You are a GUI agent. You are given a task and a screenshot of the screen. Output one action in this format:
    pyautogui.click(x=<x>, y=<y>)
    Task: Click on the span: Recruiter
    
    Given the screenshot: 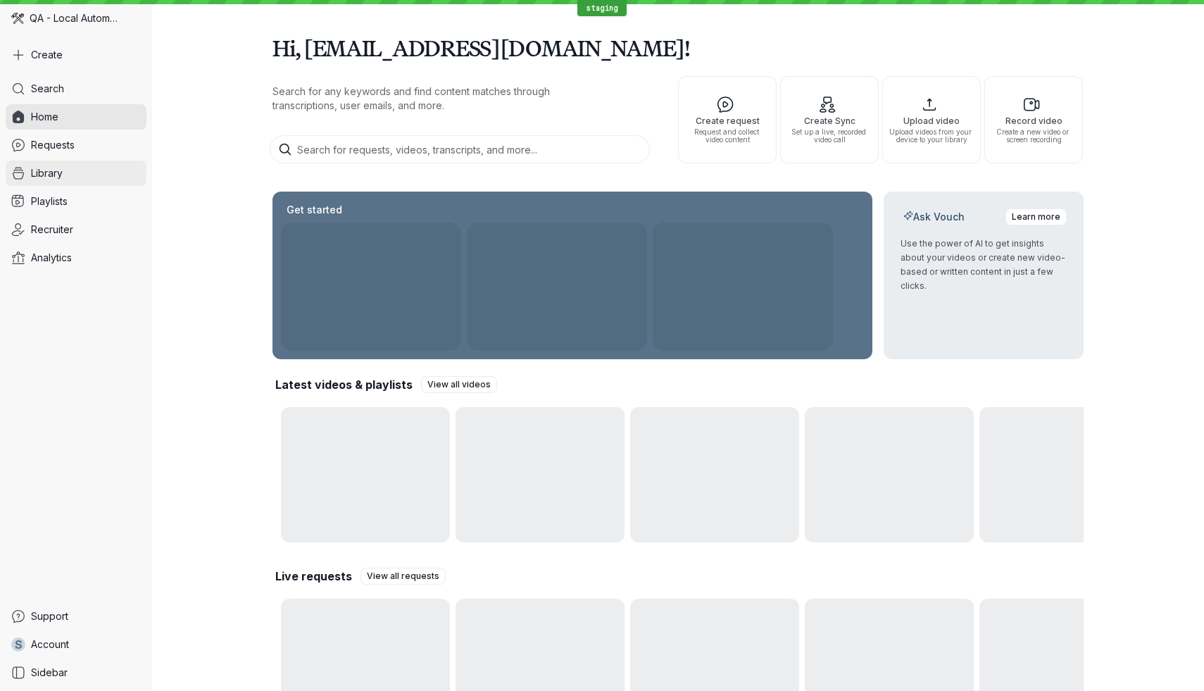 What is the action you would take?
    pyautogui.click(x=52, y=230)
    